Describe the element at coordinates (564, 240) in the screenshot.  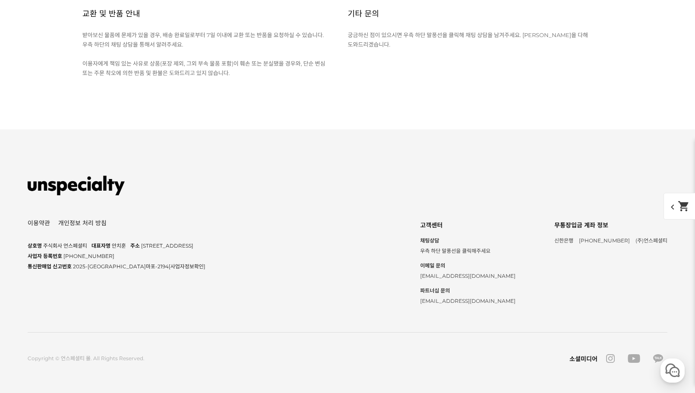
I see `span: 신한은행` at that location.